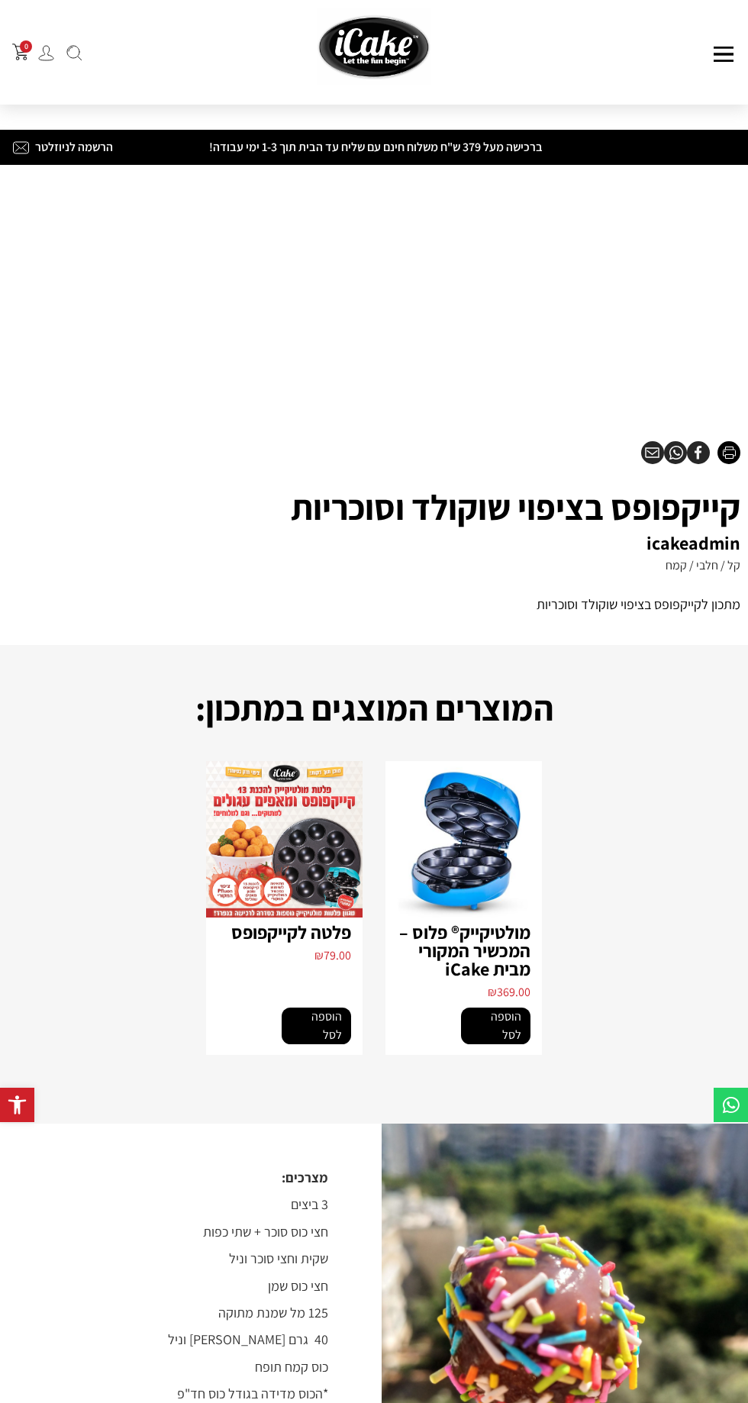 Image resolution: width=748 pixels, height=1403 pixels. Describe the element at coordinates (273, 1312) in the screenshot. I see `span: 125 מל שמנת מתוקה` at that location.